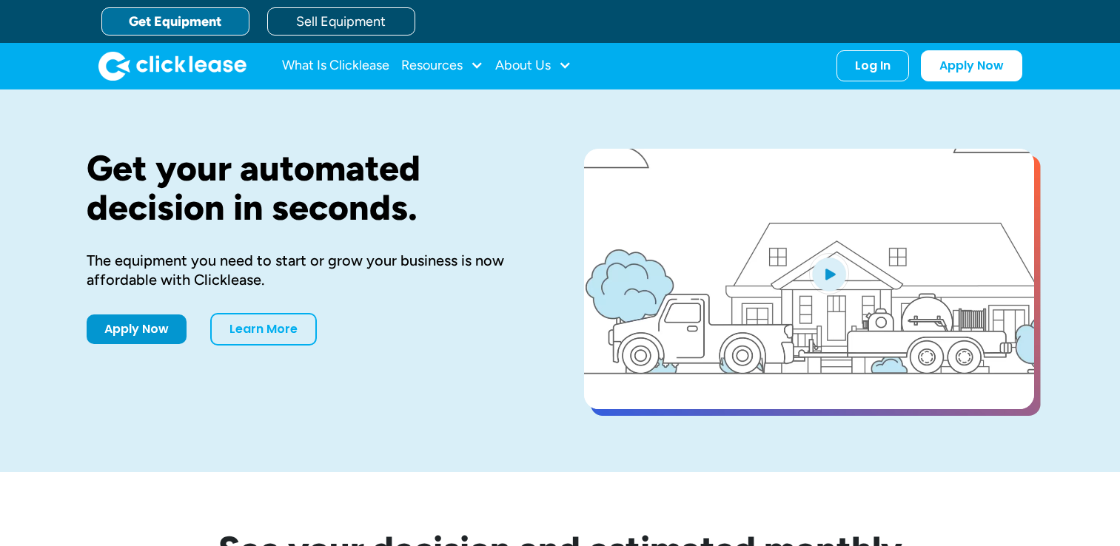  Describe the element at coordinates (172, 66) in the screenshot. I see `a: home` at that location.